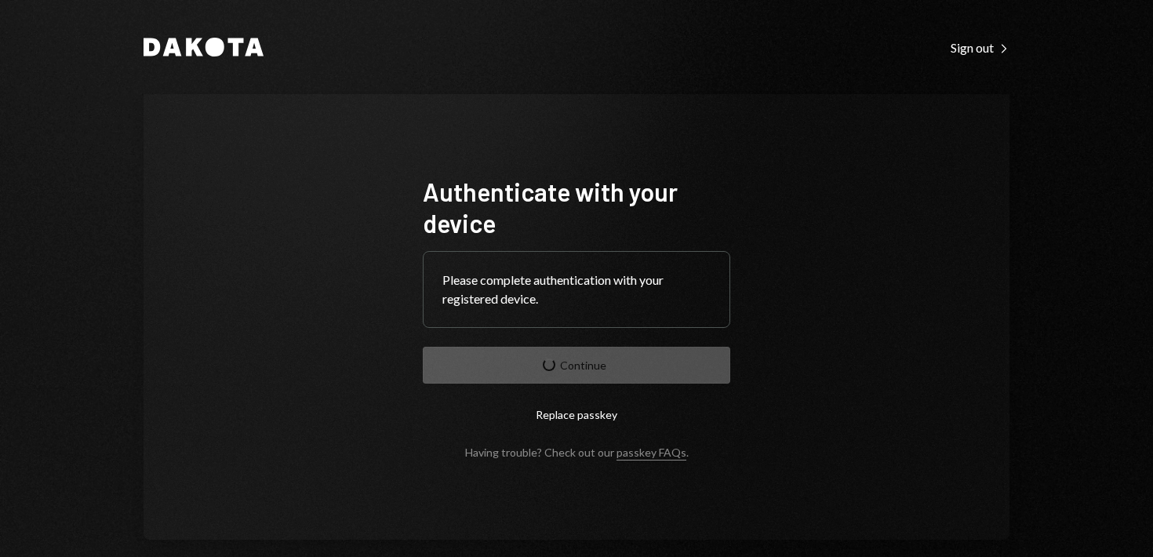 Image resolution: width=1153 pixels, height=557 pixels. I want to click on a: Sign out, so click(980, 47).